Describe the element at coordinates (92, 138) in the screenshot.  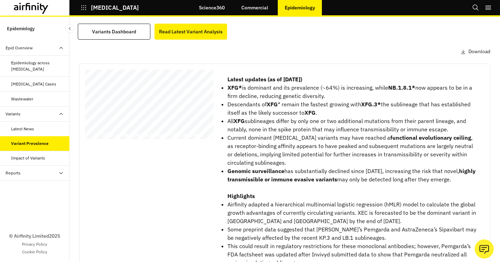
I see `span: © 2025 Airfinity` at that location.